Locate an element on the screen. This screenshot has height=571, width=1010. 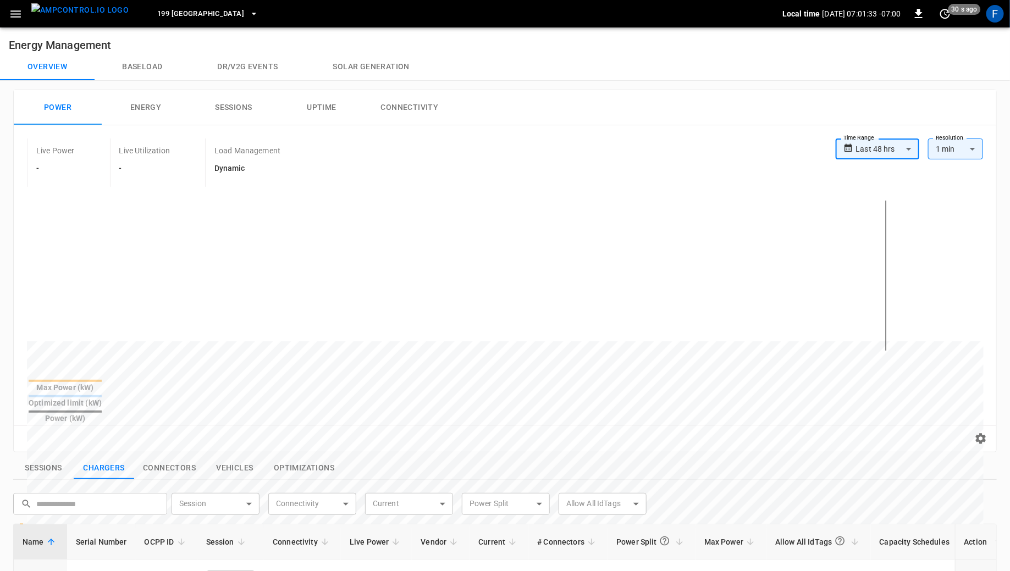
span: Live Power is located at coordinates (376, 542).